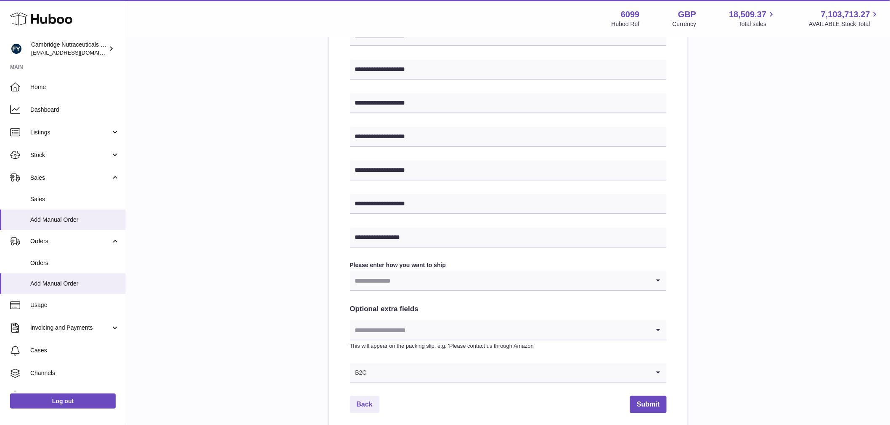 This screenshot has width=890, height=425. Describe the element at coordinates (75, 87) in the screenshot. I see `span: Home` at that location.